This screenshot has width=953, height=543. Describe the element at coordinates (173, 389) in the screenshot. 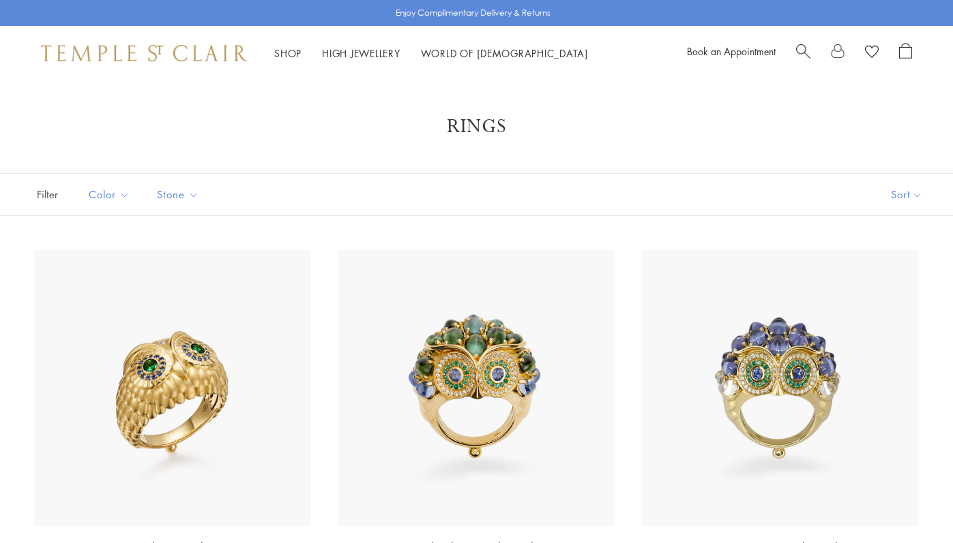

I see `a: R36865-OWLTGBS` at that location.